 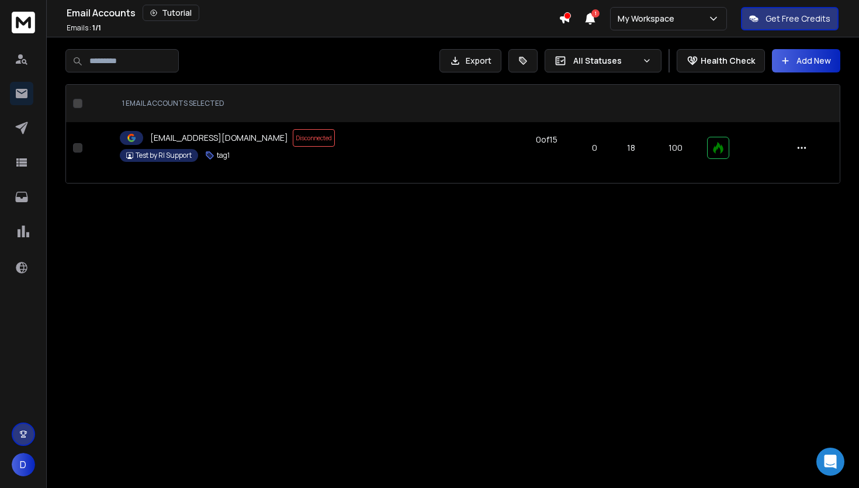 What do you see at coordinates (806, 61) in the screenshot?
I see `button: Add New` at bounding box center [806, 61].